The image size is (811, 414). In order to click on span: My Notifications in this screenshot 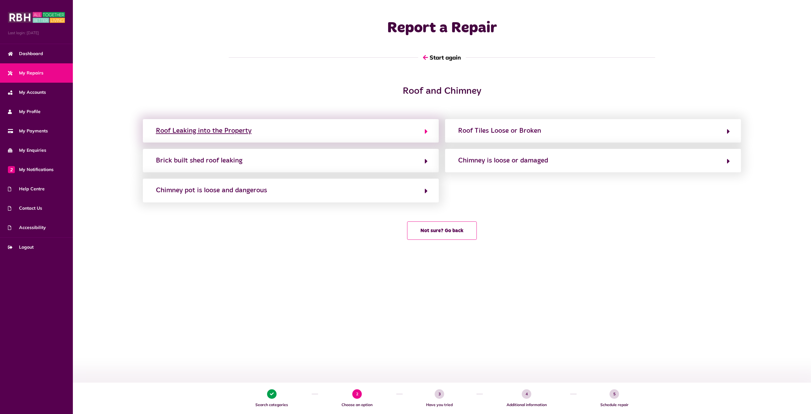, I will do `click(31, 170)`.